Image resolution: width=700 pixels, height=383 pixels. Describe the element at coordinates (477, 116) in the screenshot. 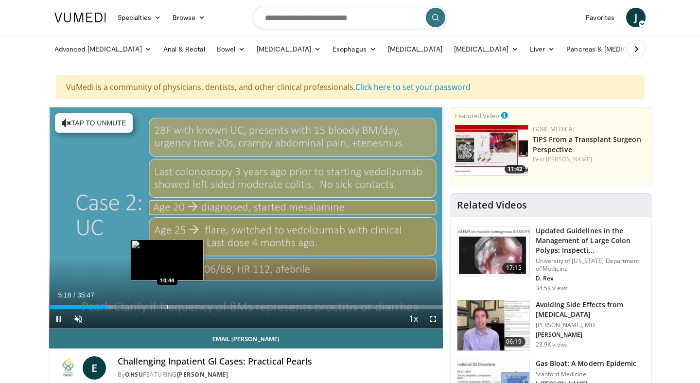

I see `small: Featured Video` at that location.